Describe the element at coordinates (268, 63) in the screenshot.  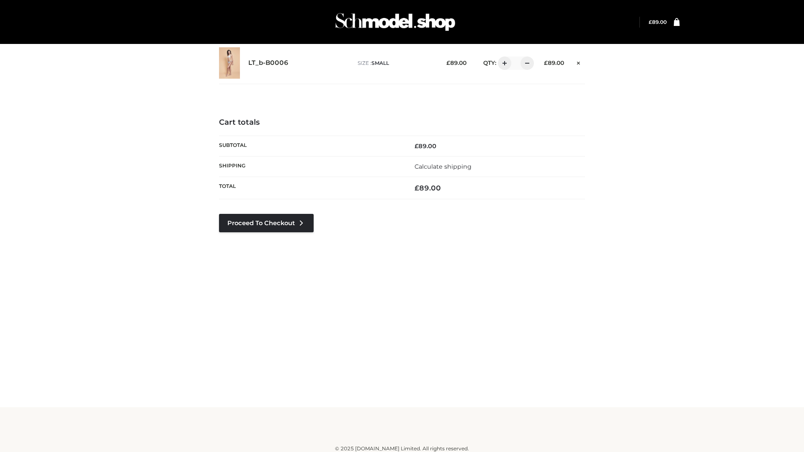
I see `a: LT_b-B0006` at that location.